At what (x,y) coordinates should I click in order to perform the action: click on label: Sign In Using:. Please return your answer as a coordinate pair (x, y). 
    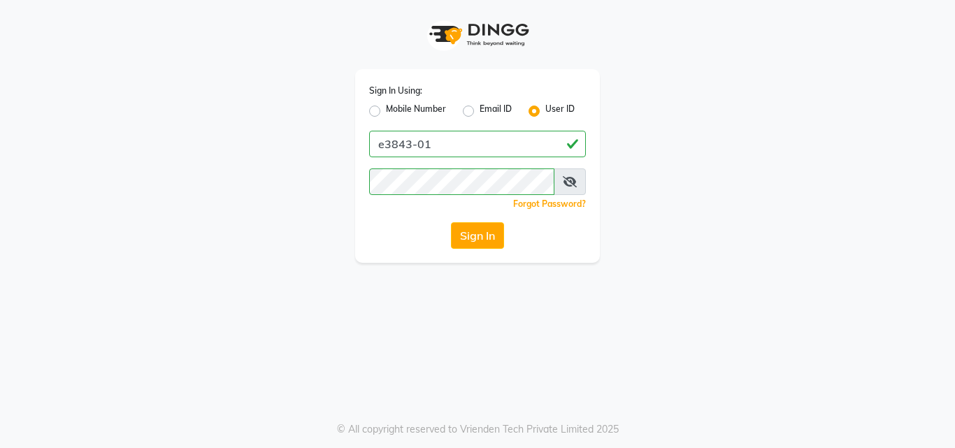
    Looking at the image, I should click on (396, 91).